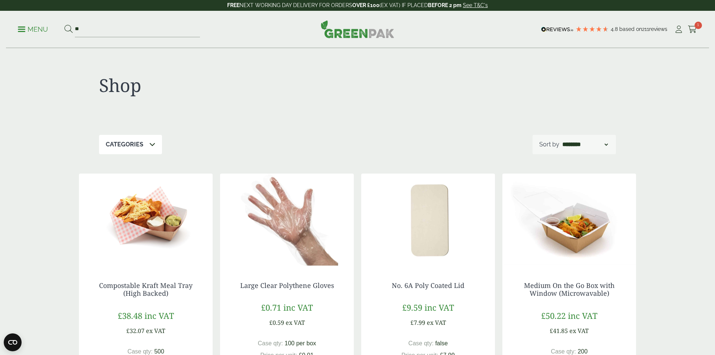 This screenshot has width=715, height=355. What do you see at coordinates (583, 351) in the screenshot?
I see `span: 200` at bounding box center [583, 351].